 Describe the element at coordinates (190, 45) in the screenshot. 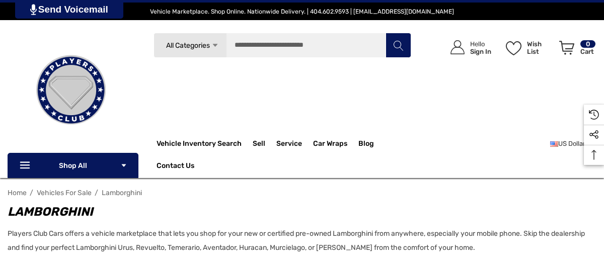

I see `a: All Categories Icon Arrow Down Icon Arrow Up` at that location.